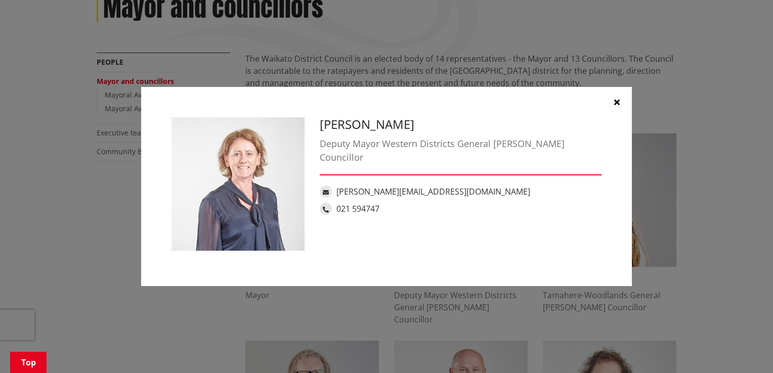  I want to click on img: Carolyn Eyre, so click(238, 184).